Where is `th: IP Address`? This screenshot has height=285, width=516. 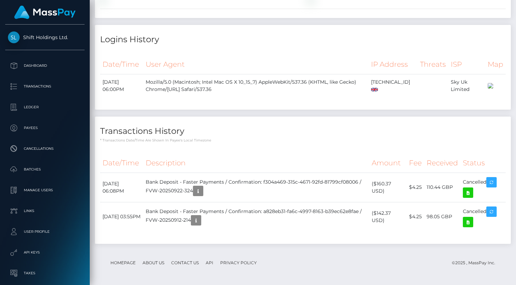
th: IP Address is located at coordinates (393, 64).